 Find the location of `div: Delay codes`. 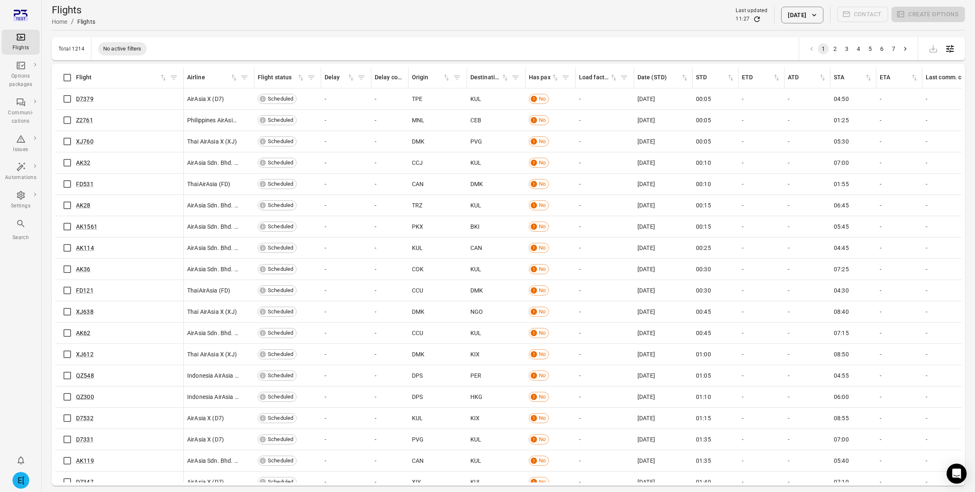

div: Delay codes is located at coordinates (390, 78).